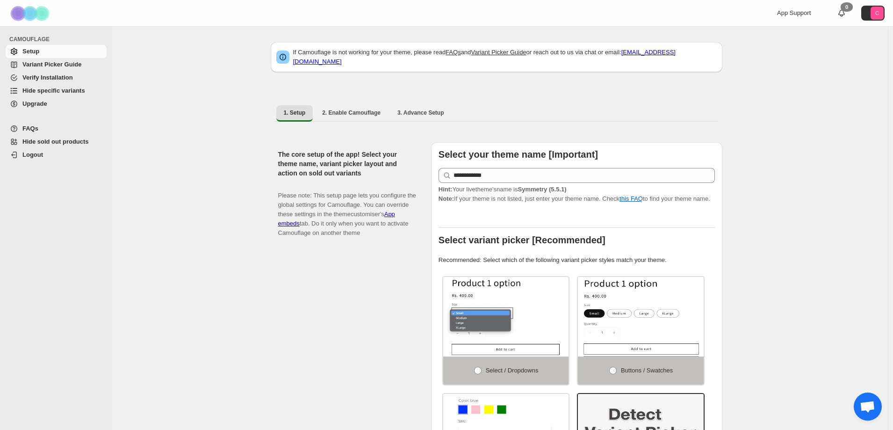 Image resolution: width=893 pixels, height=430 pixels. Describe the element at coordinates (48, 77) in the screenshot. I see `span: Verify Installation` at that location.